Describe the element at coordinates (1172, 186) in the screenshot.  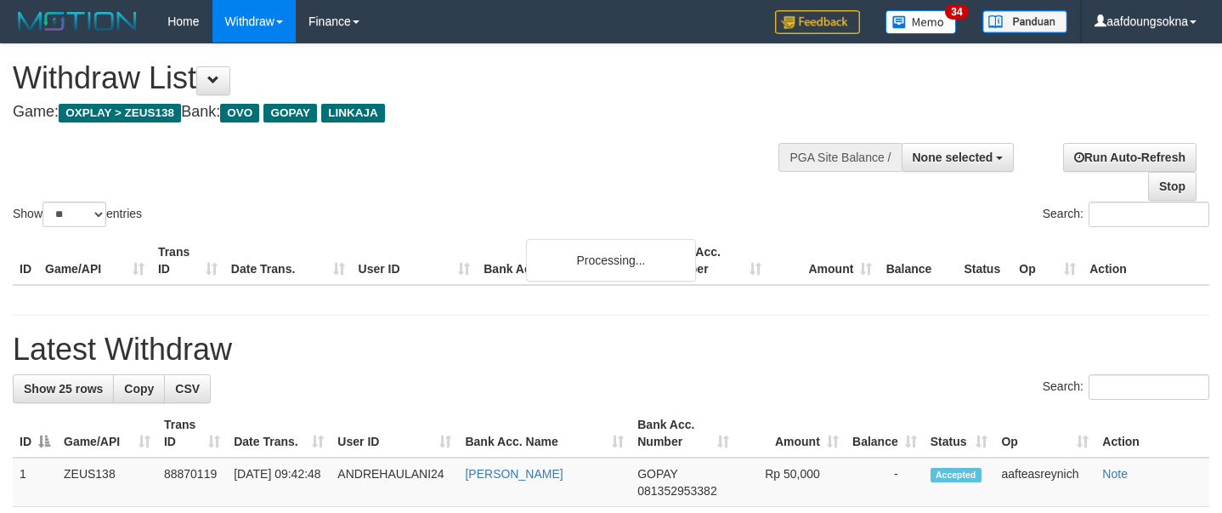
I see `a: Stop` at that location.